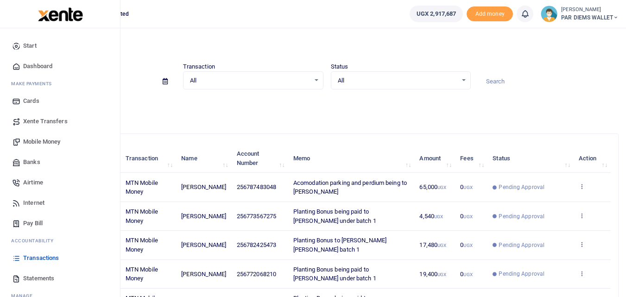  I want to click on span: ake Payments, so click(34, 83).